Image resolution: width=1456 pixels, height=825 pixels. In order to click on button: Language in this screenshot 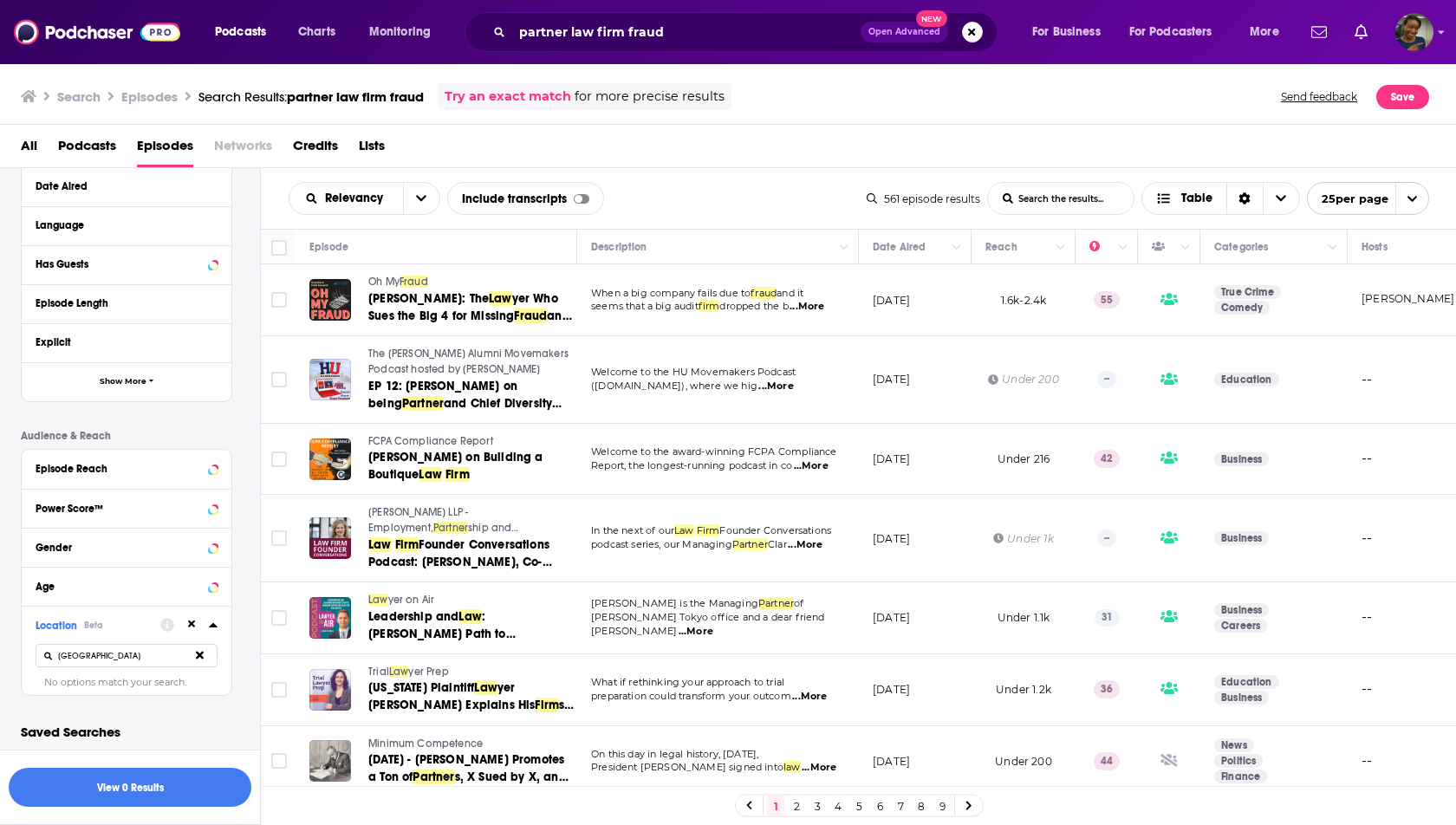, I will do `click(127, 225)`.